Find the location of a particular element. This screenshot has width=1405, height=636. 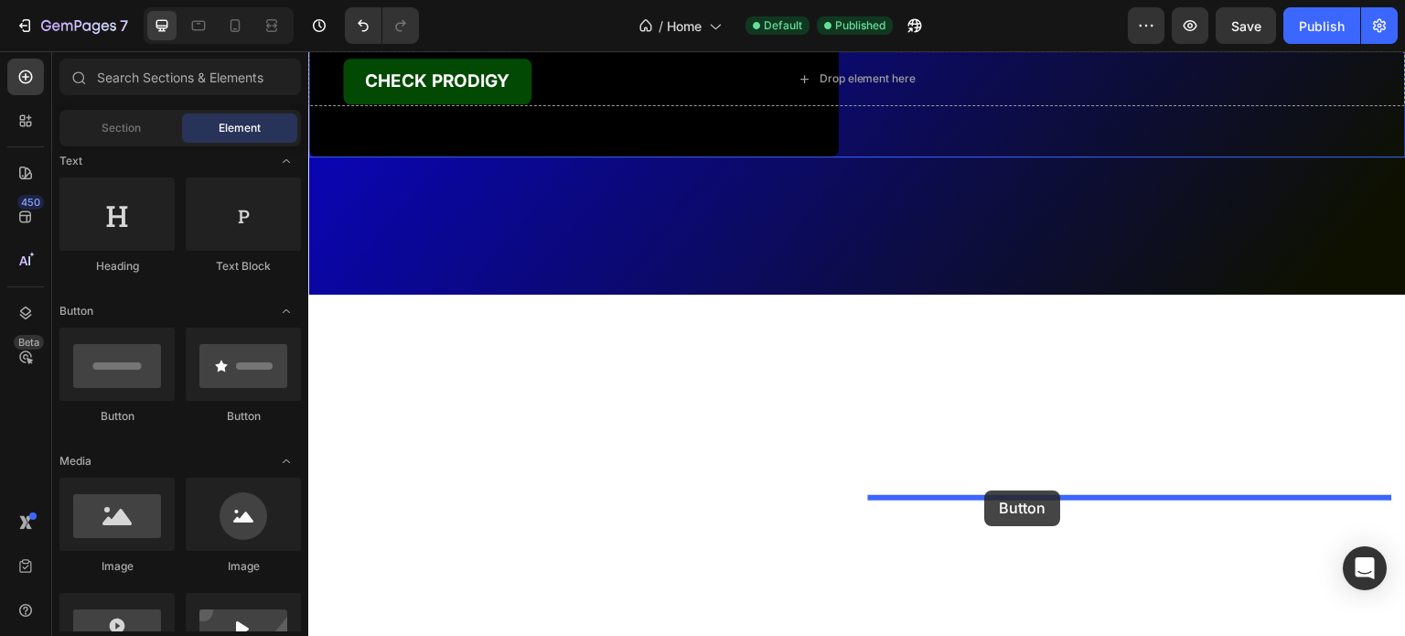

span: Media is located at coordinates (75, 461).